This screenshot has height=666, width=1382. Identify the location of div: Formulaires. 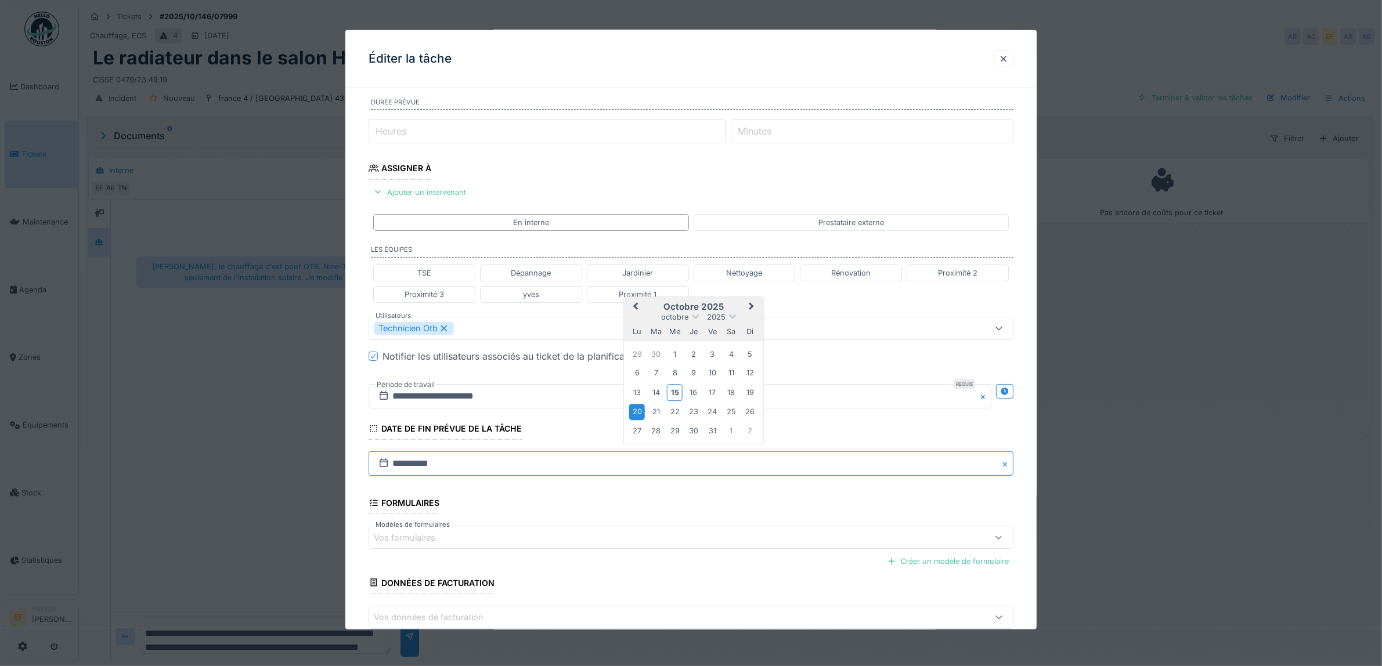
(404, 504).